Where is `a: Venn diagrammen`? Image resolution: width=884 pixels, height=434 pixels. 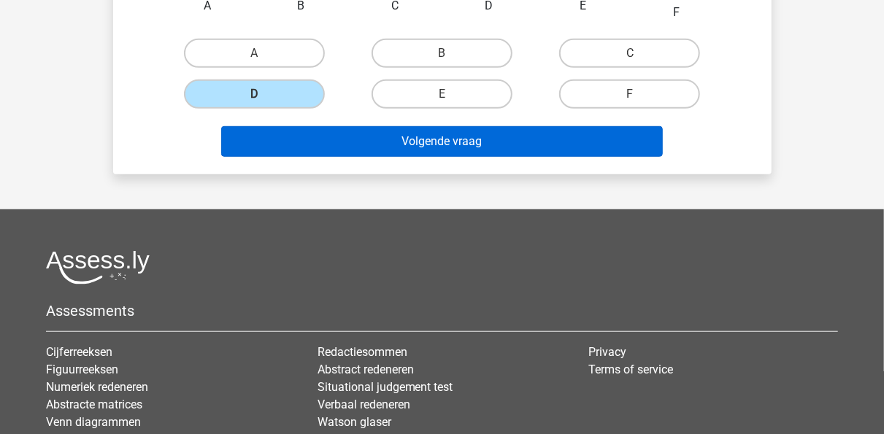 a: Venn diagrammen is located at coordinates (93, 422).